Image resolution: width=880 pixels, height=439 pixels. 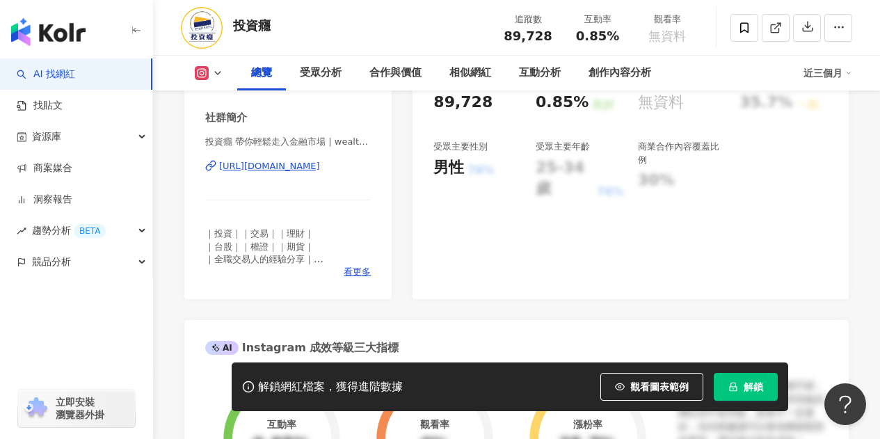 What do you see at coordinates (588, 425) in the screenshot?
I see `div: 漲粉率` at bounding box center [588, 425].